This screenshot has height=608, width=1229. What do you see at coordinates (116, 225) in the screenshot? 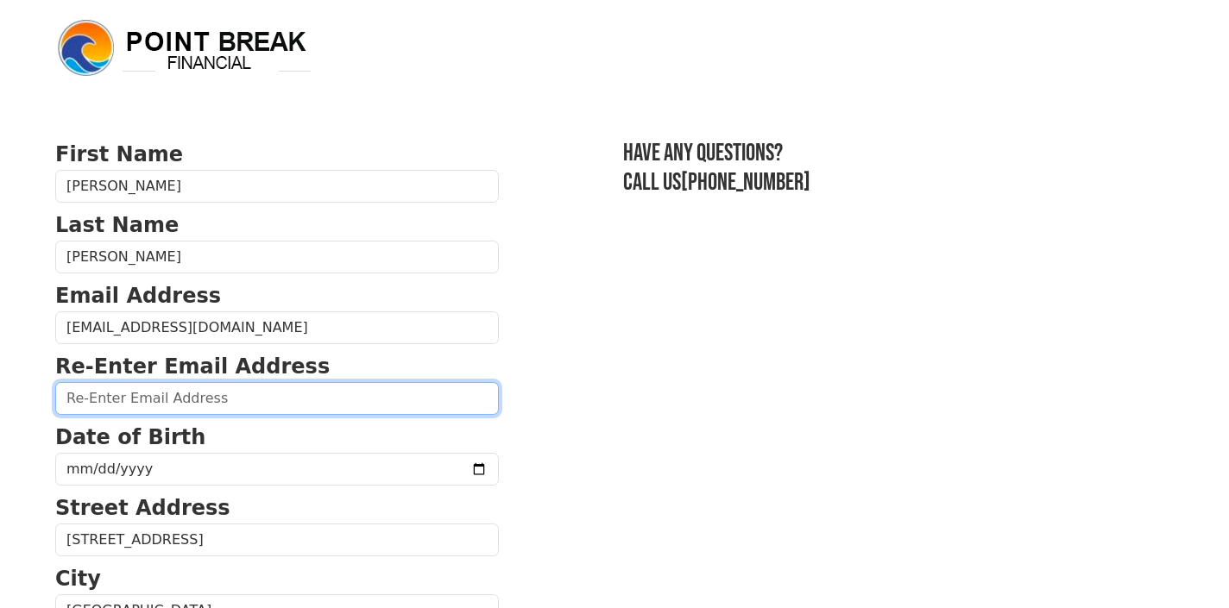
I see `strong: Last Name` at bounding box center [116, 225].